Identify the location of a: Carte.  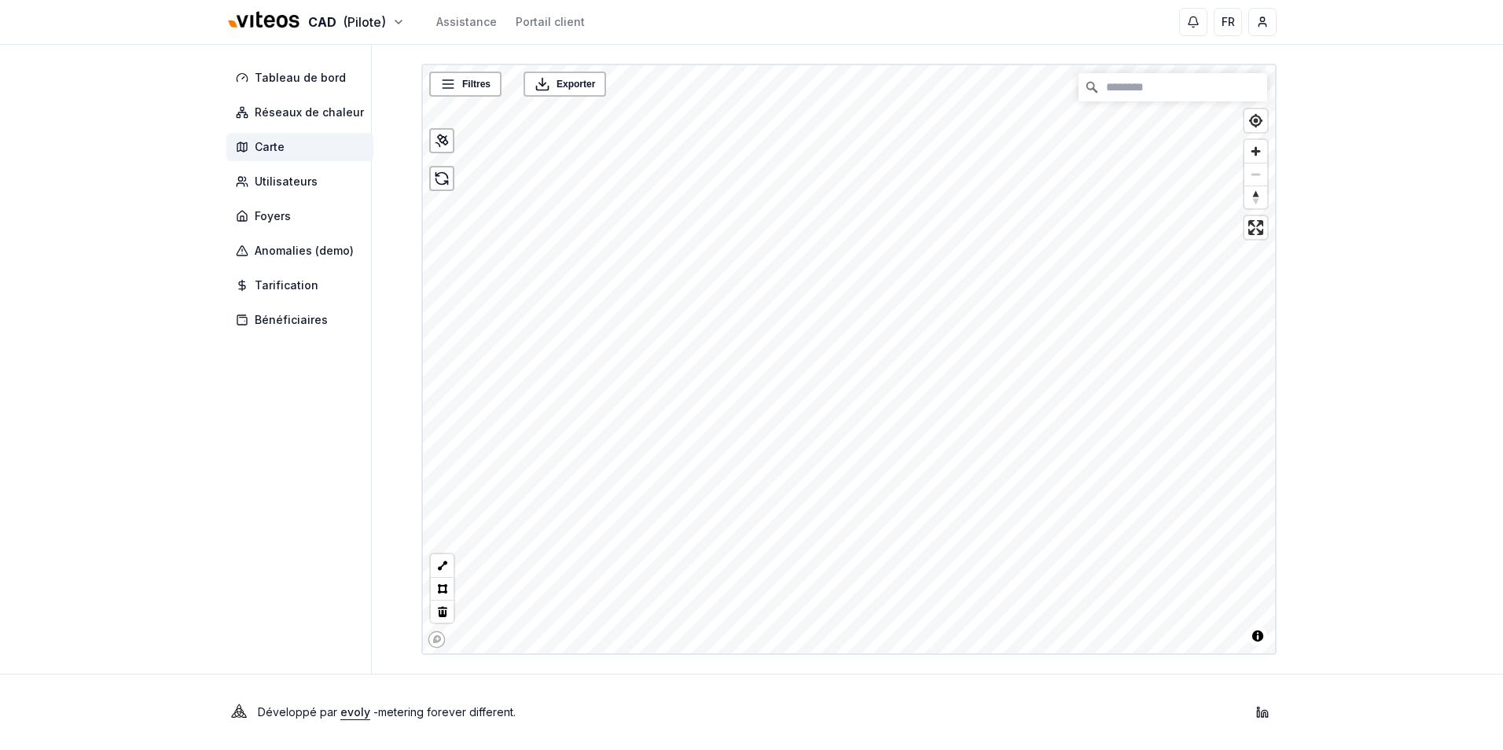
(303, 147).